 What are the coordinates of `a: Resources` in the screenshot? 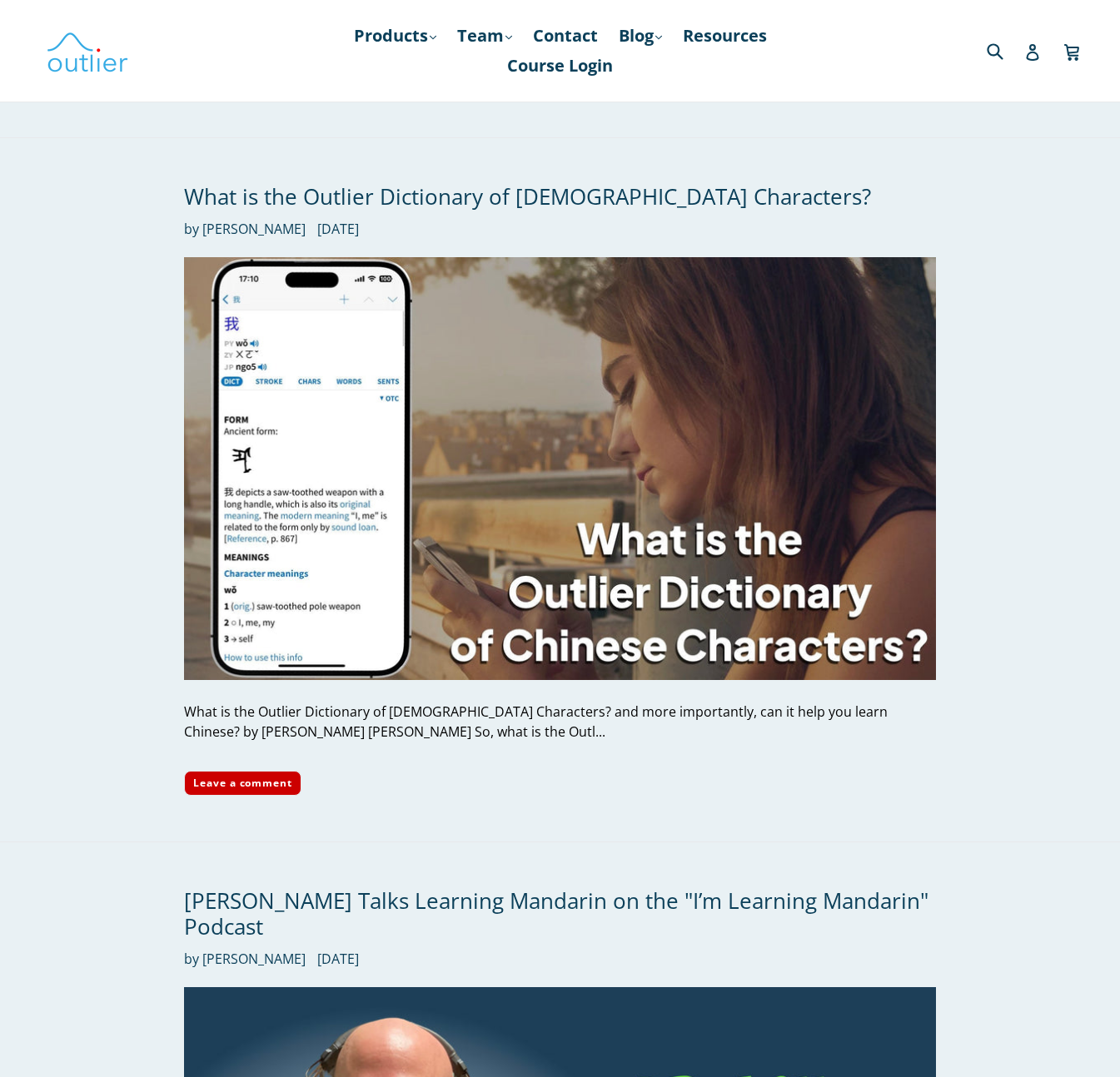 It's located at (724, 36).